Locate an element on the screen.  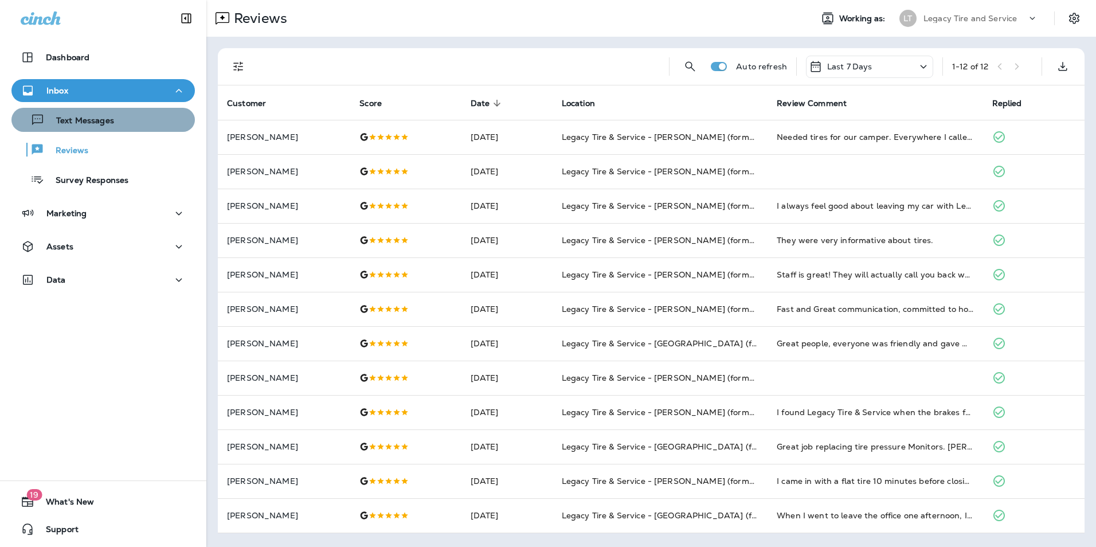
button: 19What's New is located at coordinates (103, 501).